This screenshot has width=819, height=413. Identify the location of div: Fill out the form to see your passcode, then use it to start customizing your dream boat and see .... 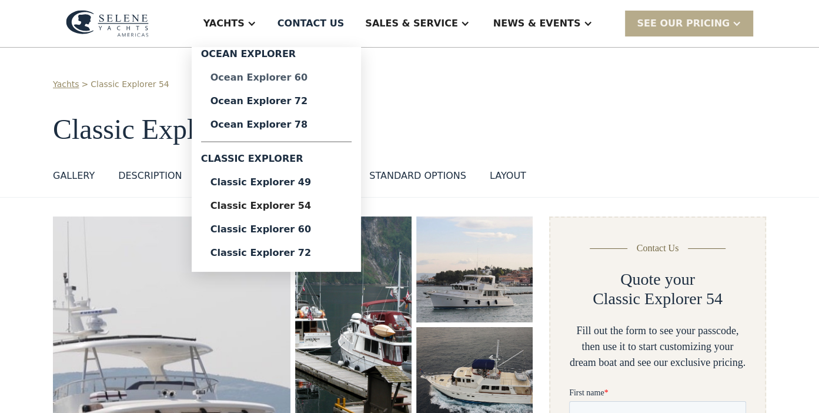
(657, 346).